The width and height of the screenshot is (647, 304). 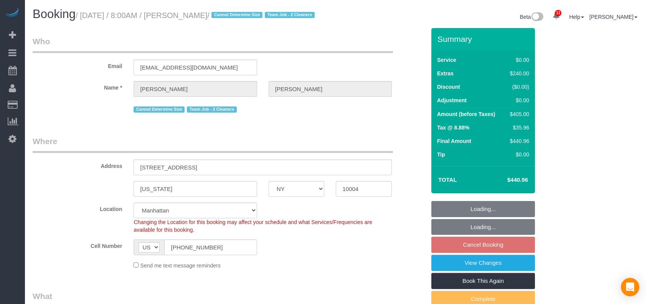 I want to click on input: City, so click(x=195, y=189).